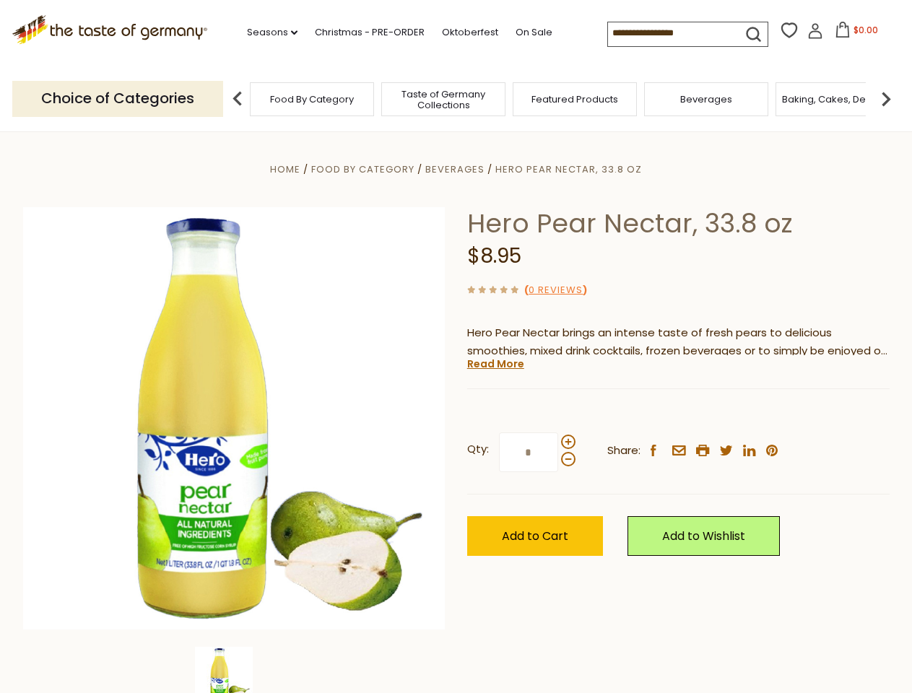 The height and width of the screenshot is (693, 912). What do you see at coordinates (568, 169) in the screenshot?
I see `span: Hero Pear Nectar, 33.8 oz` at bounding box center [568, 169].